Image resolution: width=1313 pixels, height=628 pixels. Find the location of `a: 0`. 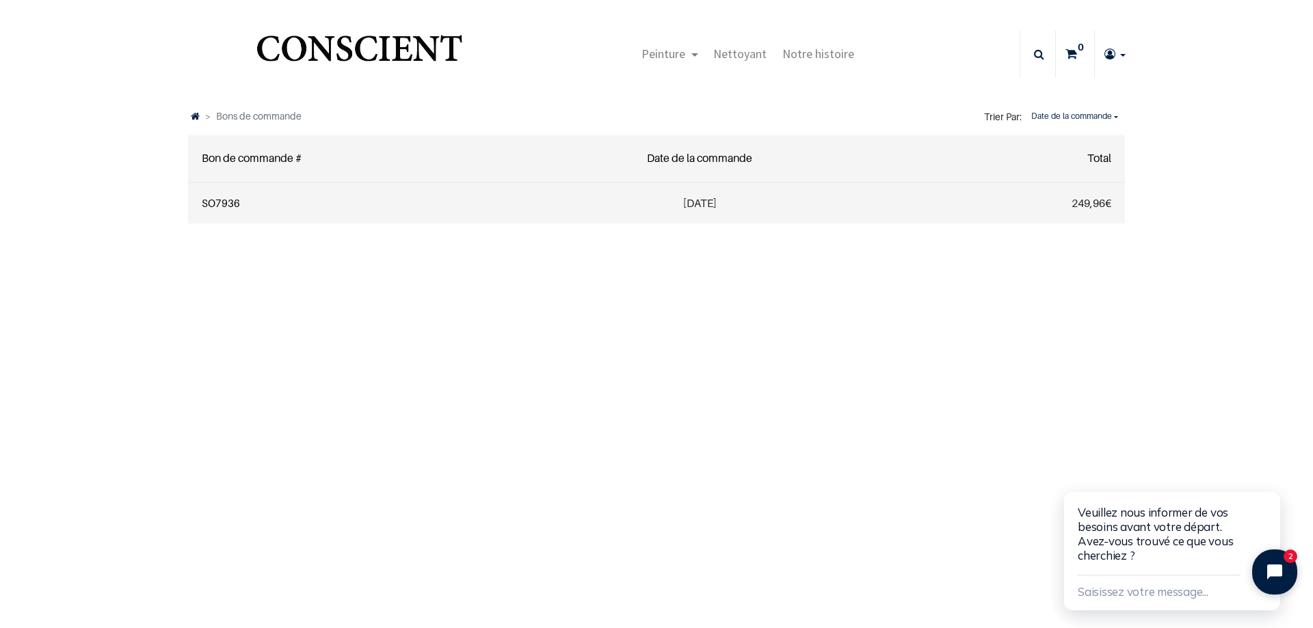

a: 0 is located at coordinates (1075, 54).